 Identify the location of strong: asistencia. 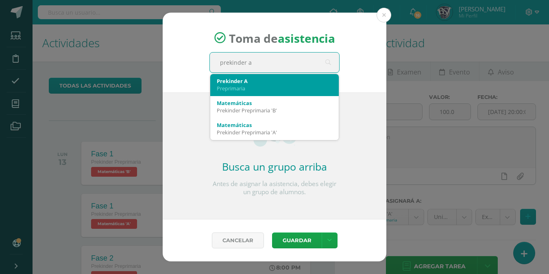
(306, 38).